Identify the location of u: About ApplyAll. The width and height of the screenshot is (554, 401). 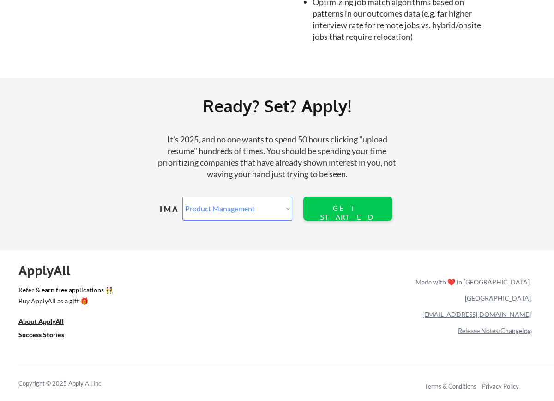
(41, 321).